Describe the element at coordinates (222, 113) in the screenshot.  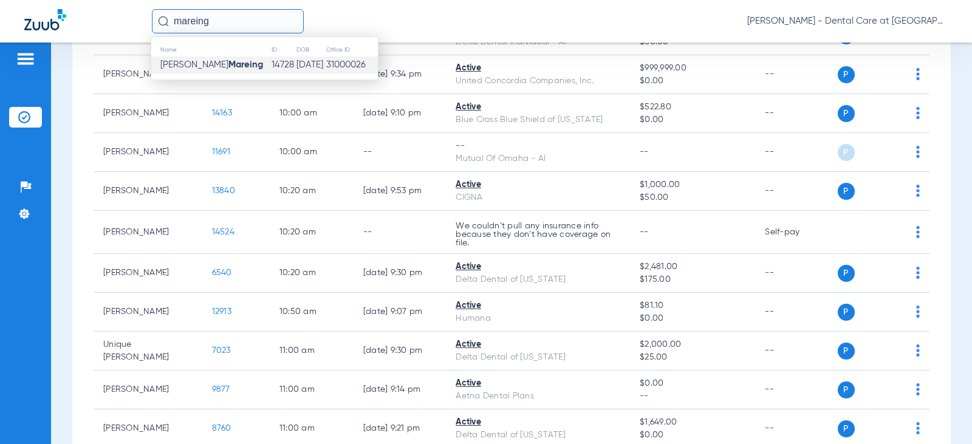
I see `span: 14163` at that location.